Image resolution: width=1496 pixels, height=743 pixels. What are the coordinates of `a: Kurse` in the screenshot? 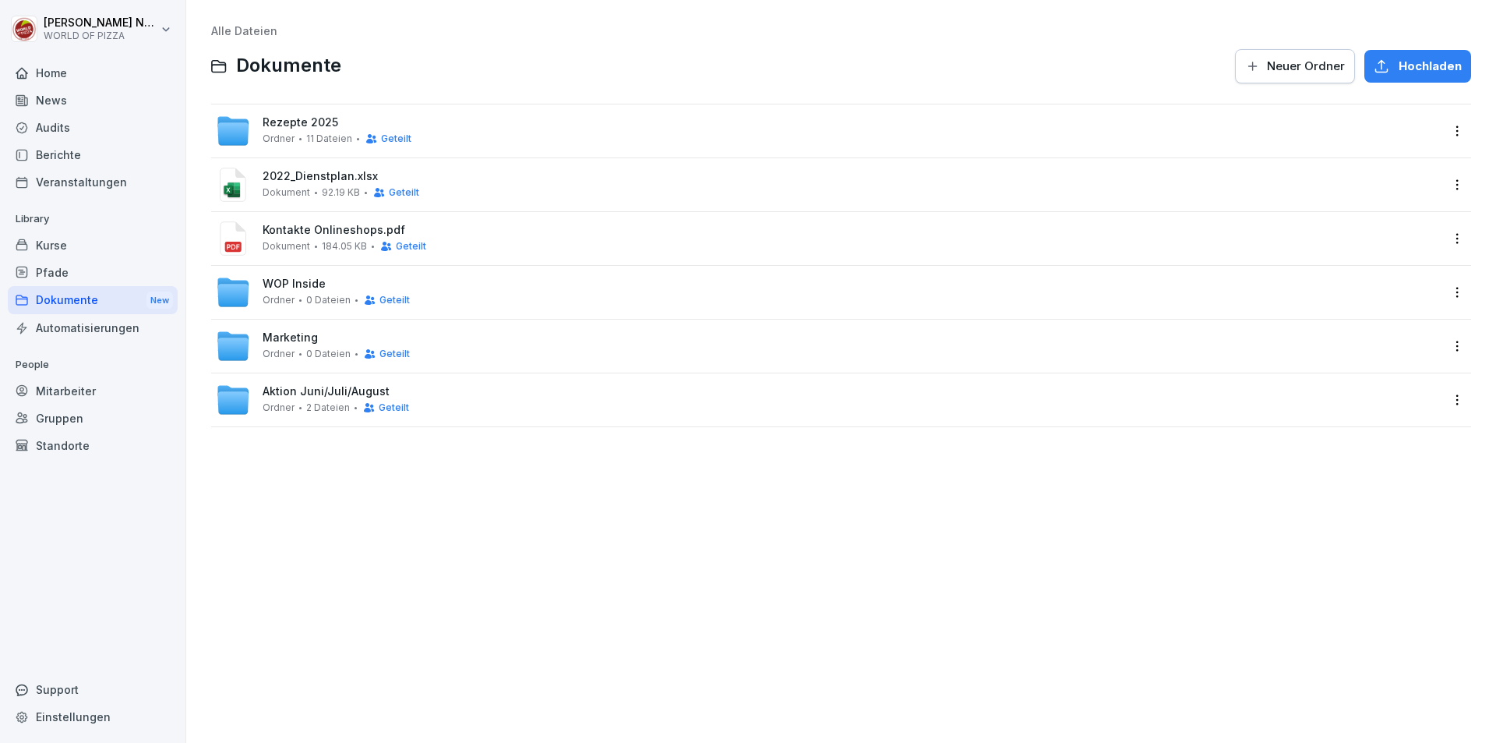 It's located at (93, 245).